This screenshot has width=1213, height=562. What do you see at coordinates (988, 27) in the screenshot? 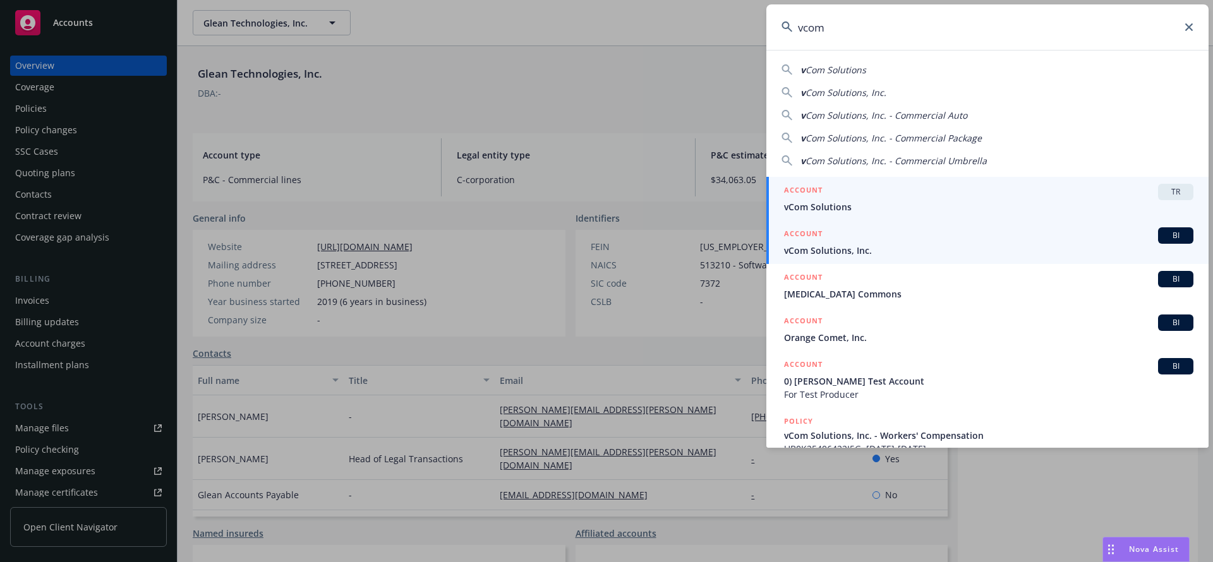
I see `input: Search...` at bounding box center [988, 27].